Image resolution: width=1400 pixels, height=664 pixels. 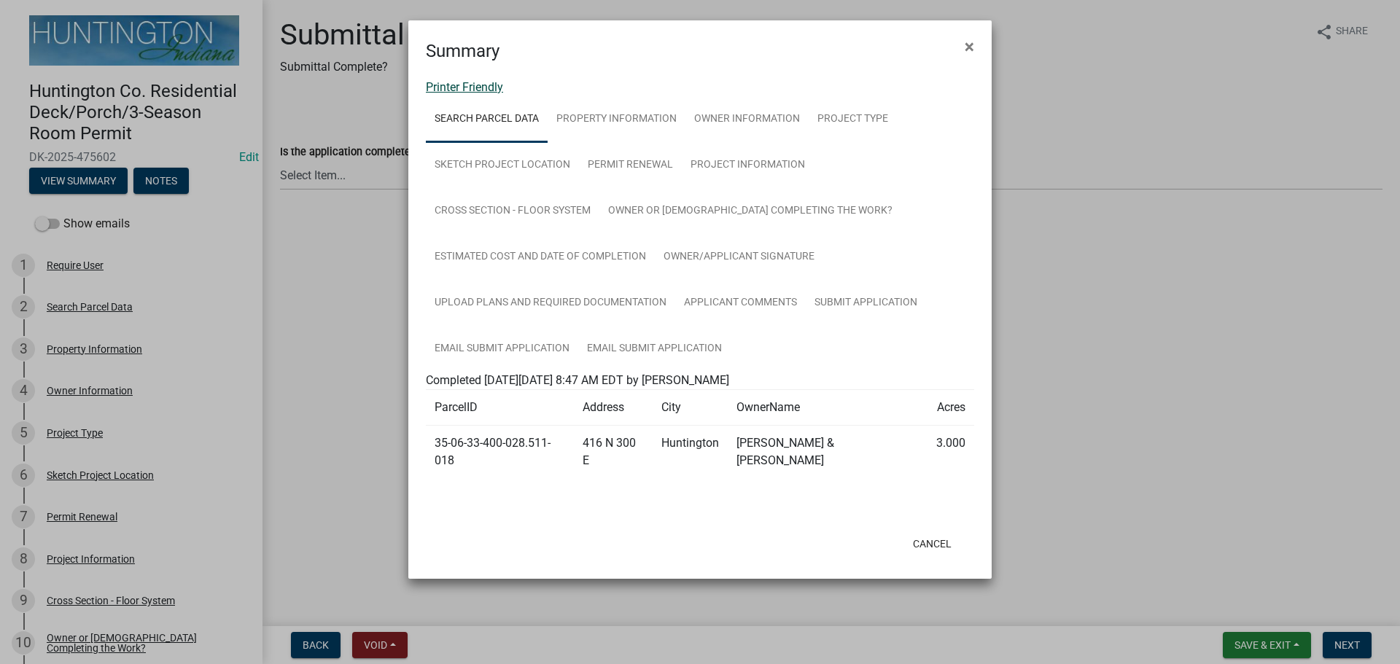 I want to click on td: 416 N 300 E, so click(x=613, y=452).